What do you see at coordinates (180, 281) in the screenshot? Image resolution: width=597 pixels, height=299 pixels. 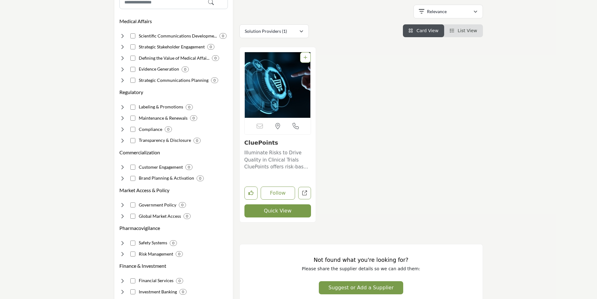 I see `div: 0 Results For Financial Services` at bounding box center [180, 281].